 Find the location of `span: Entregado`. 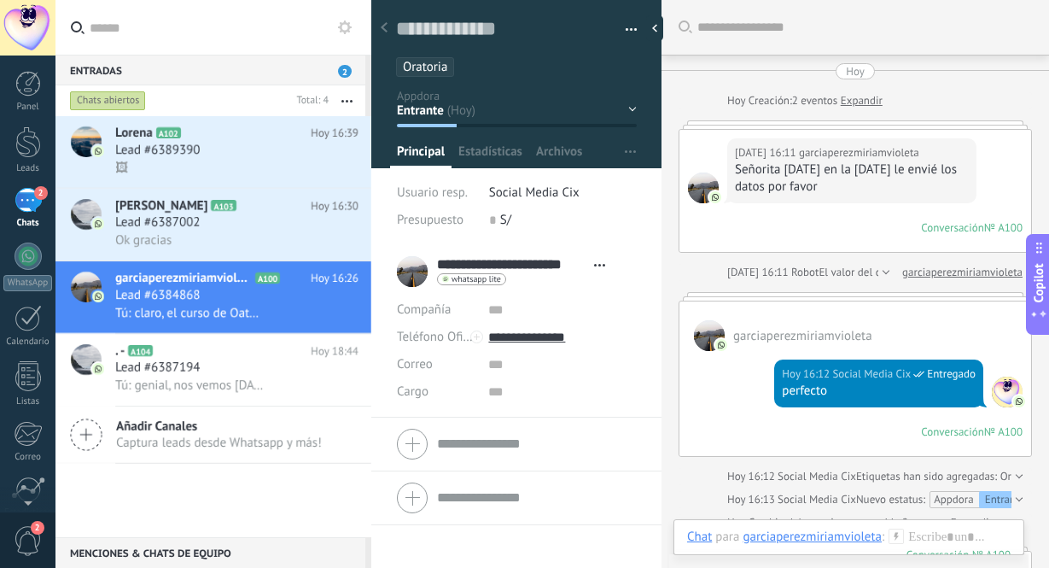

span: Entregado is located at coordinates (951, 374).